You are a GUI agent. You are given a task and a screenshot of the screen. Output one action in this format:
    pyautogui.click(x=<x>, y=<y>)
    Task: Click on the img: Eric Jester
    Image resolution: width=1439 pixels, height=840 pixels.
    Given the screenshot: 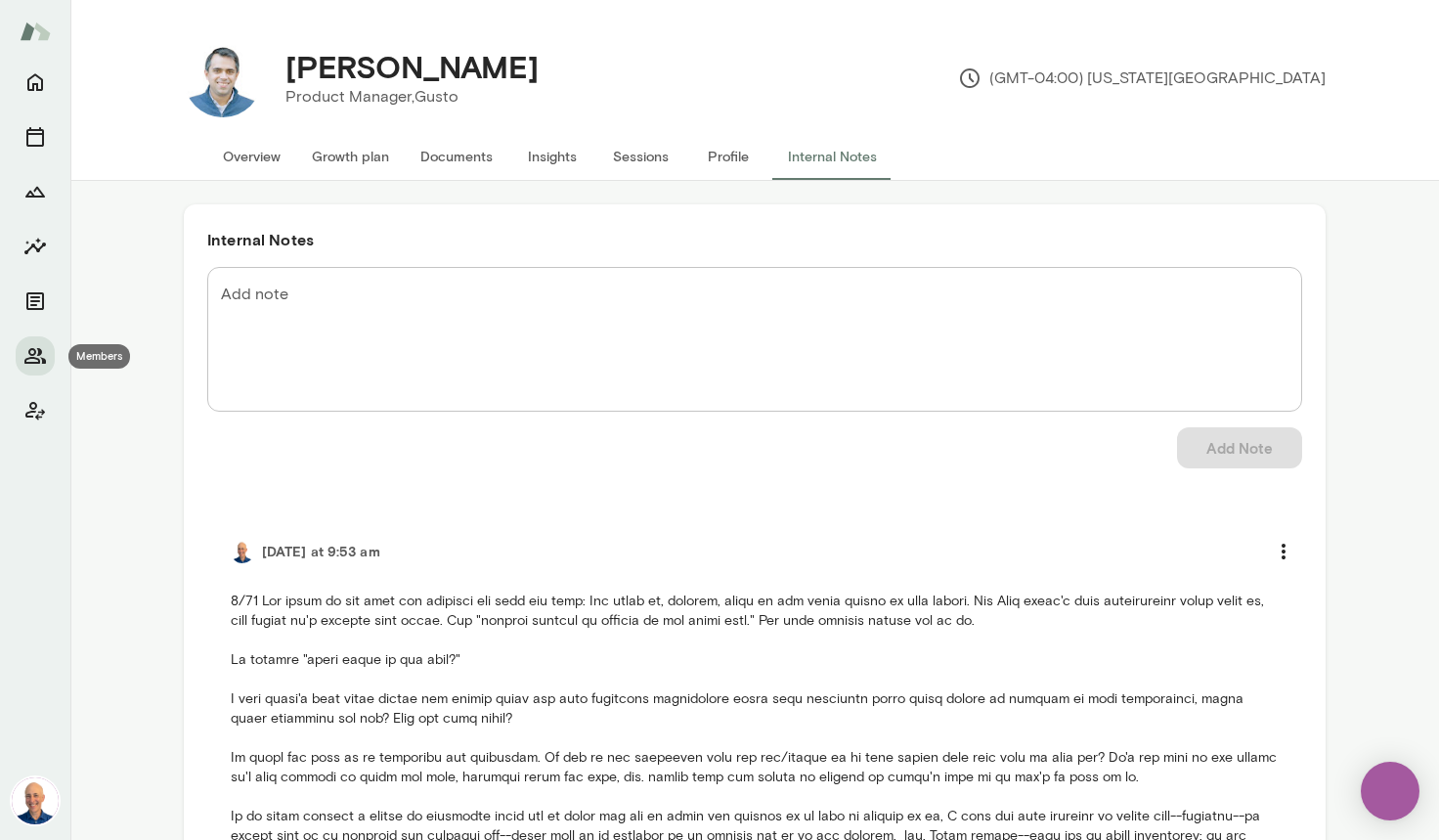 What is the action you would take?
    pyautogui.click(x=223, y=78)
    